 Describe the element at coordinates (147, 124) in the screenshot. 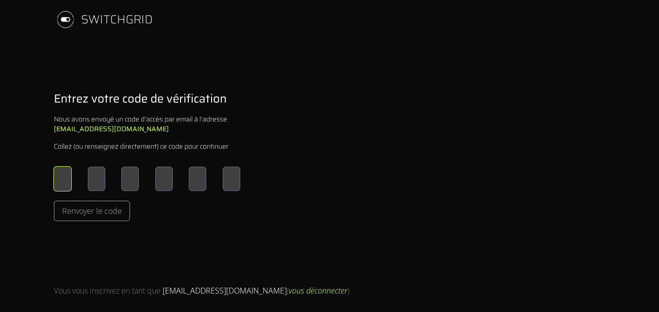

I see `div: Nous avons envoyé un code d'accès par email à l'adresse` at that location.